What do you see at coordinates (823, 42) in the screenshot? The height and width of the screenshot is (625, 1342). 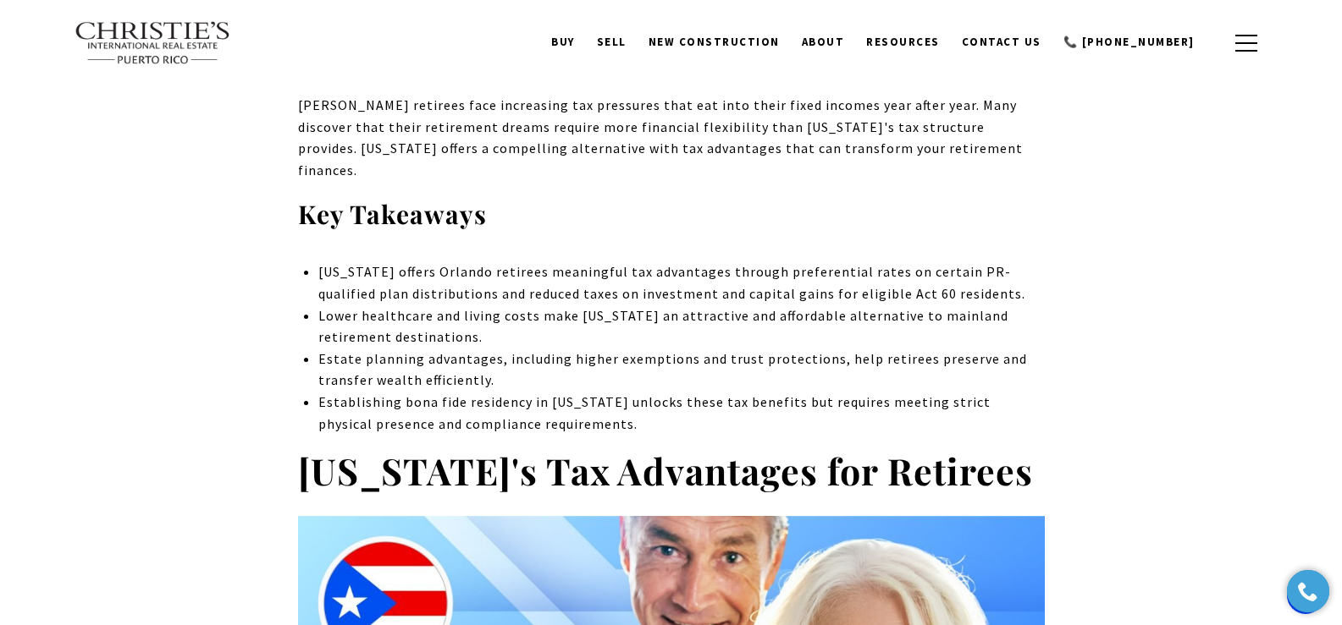 I see `a: About` at bounding box center [823, 42].